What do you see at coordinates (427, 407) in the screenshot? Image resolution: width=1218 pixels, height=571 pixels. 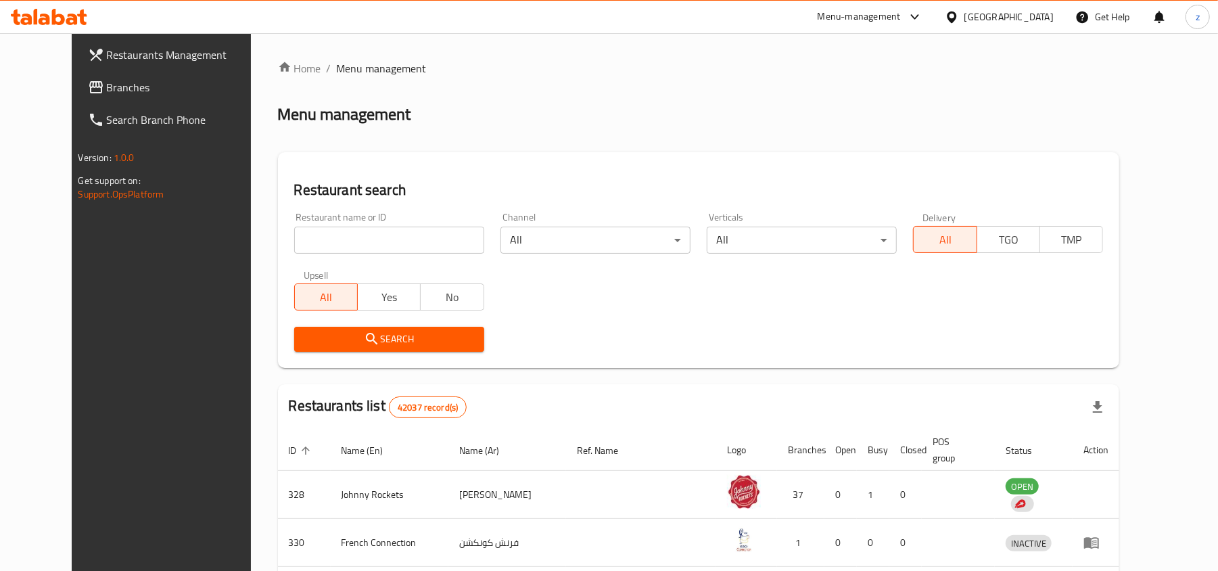 I see `span: 42037 record(s)` at bounding box center [427, 407].